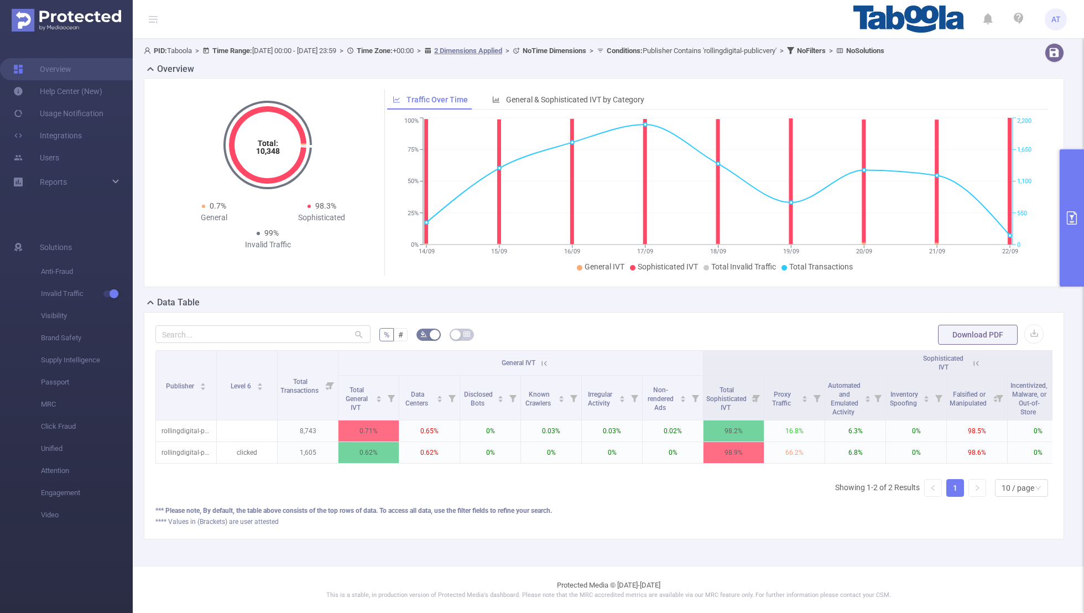  Describe the element at coordinates (87, 471) in the screenshot. I see `span: Attention` at that location.